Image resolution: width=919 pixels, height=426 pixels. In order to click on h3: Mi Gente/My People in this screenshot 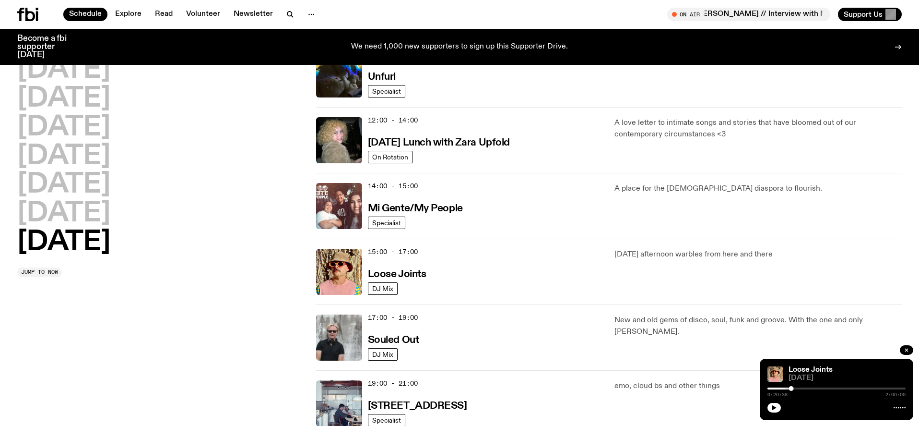, I will do `click(416, 208)`.